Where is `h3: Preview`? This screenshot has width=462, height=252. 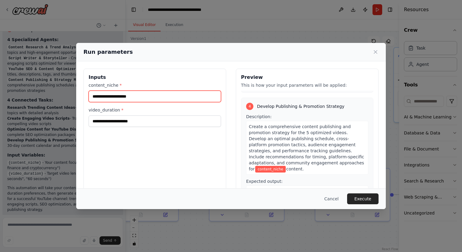 h3: Preview is located at coordinates (307, 77).